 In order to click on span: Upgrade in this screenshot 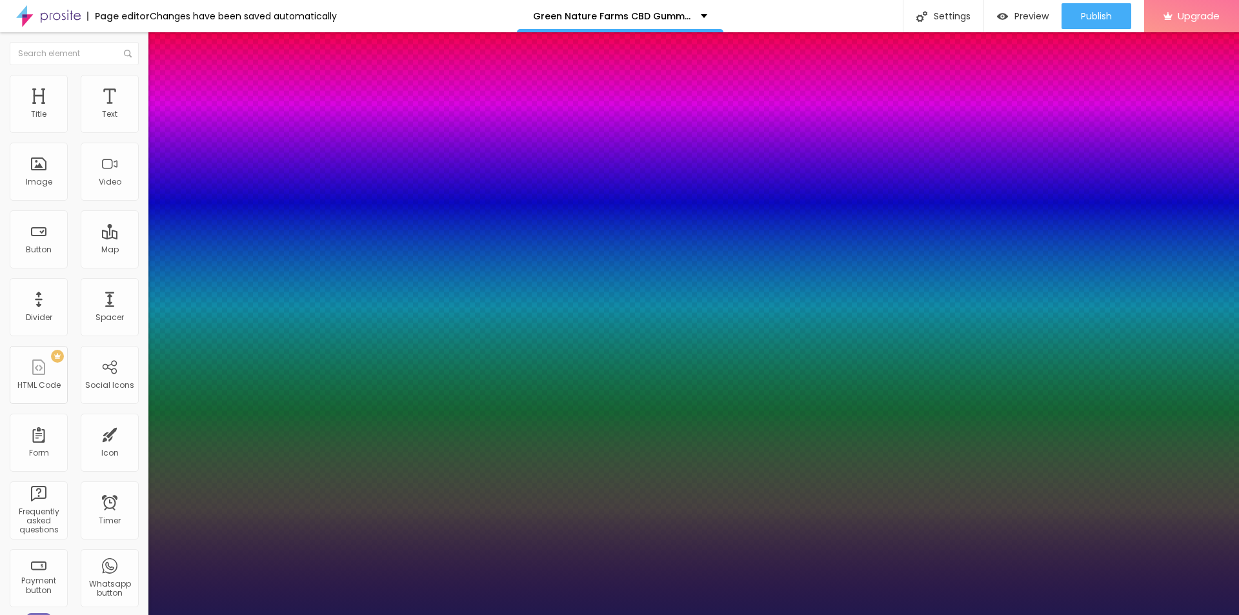, I will do `click(1199, 15)`.